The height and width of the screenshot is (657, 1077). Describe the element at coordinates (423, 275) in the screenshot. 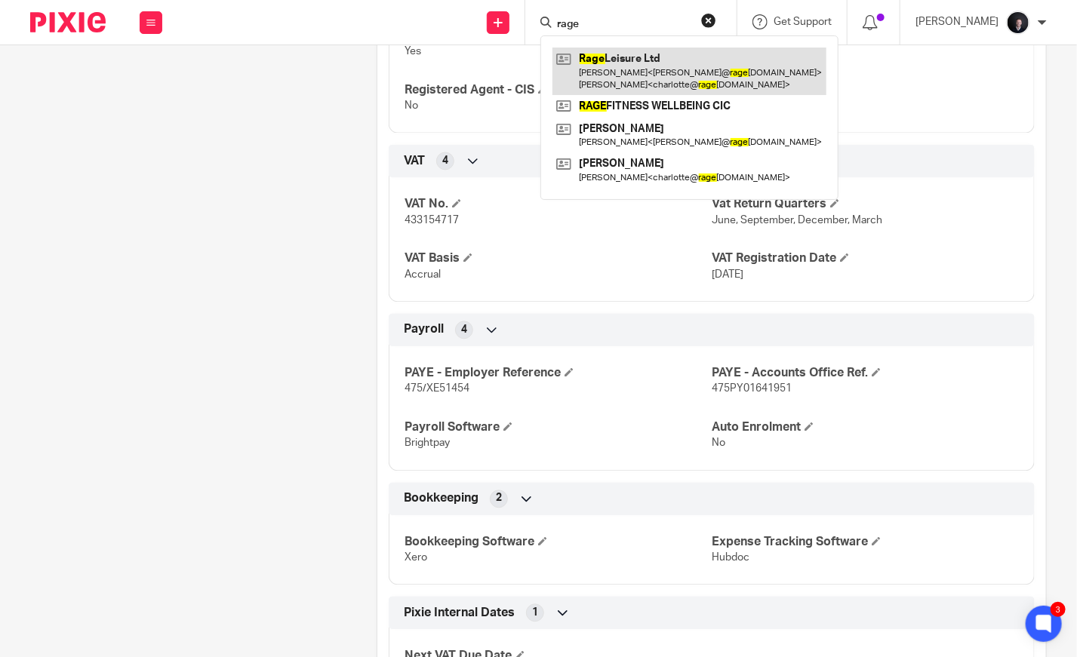

I see `span: Accrual` at that location.